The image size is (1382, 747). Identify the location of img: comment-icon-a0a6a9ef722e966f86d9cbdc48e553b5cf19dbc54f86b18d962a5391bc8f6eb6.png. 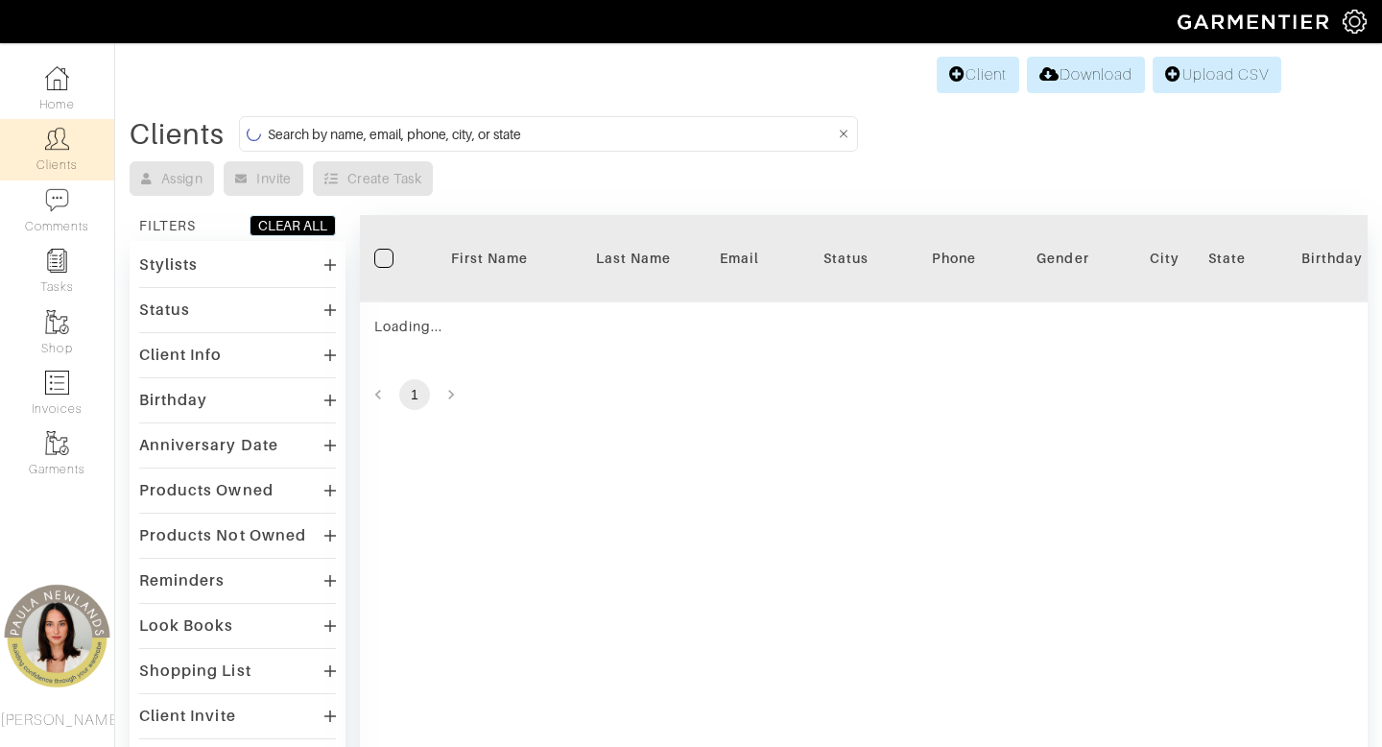
(57, 200).